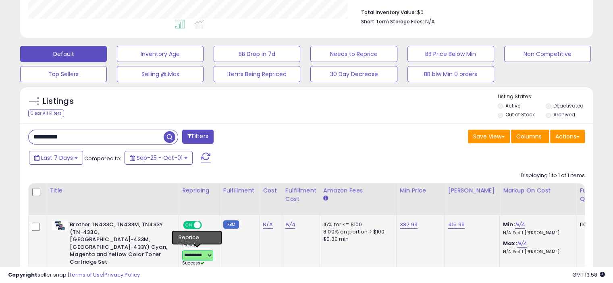 The width and height of the screenshot is (613, 283). Describe the element at coordinates (456, 225) in the screenshot. I see `a: 415.99` at that location.